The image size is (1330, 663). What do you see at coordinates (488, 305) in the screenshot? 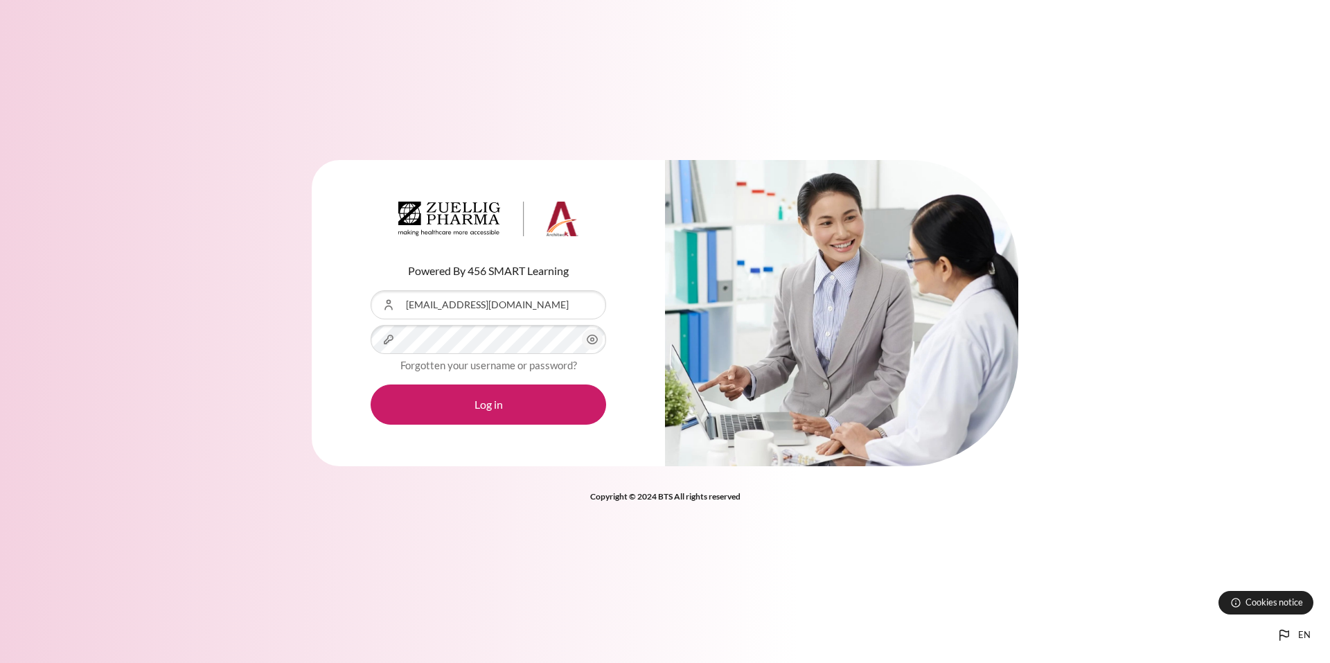
I see `input: Username or Email Address` at bounding box center [488, 305].